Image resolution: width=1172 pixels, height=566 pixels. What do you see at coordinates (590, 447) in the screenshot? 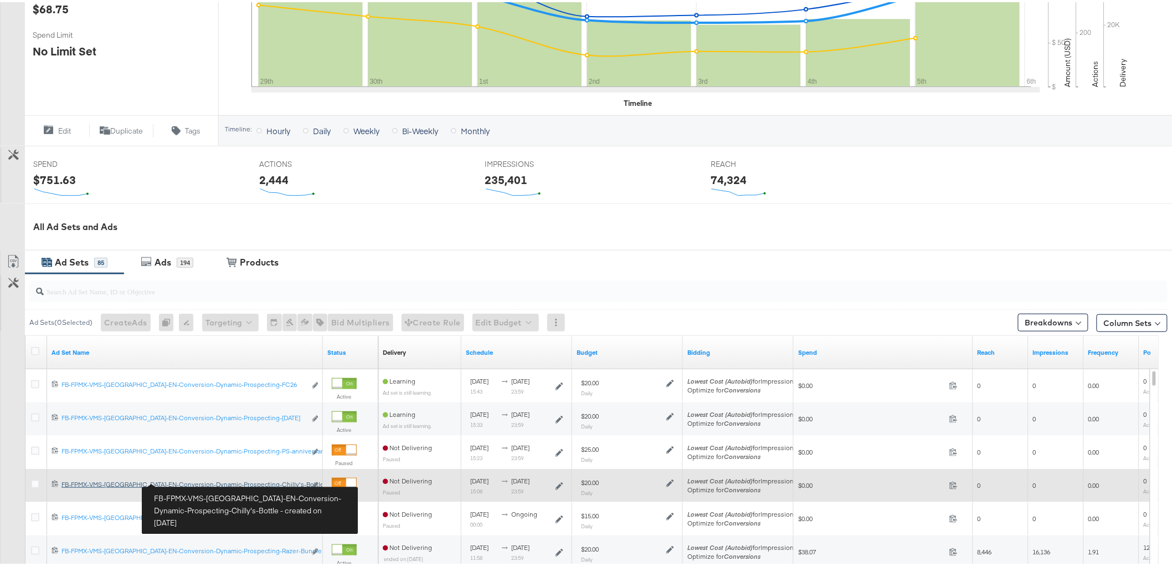
I see `div: $25.00` at bounding box center [590, 447].